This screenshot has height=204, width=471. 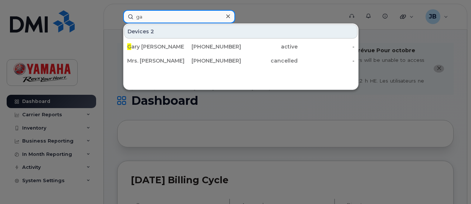 I want to click on div: cancelled, so click(x=270, y=61).